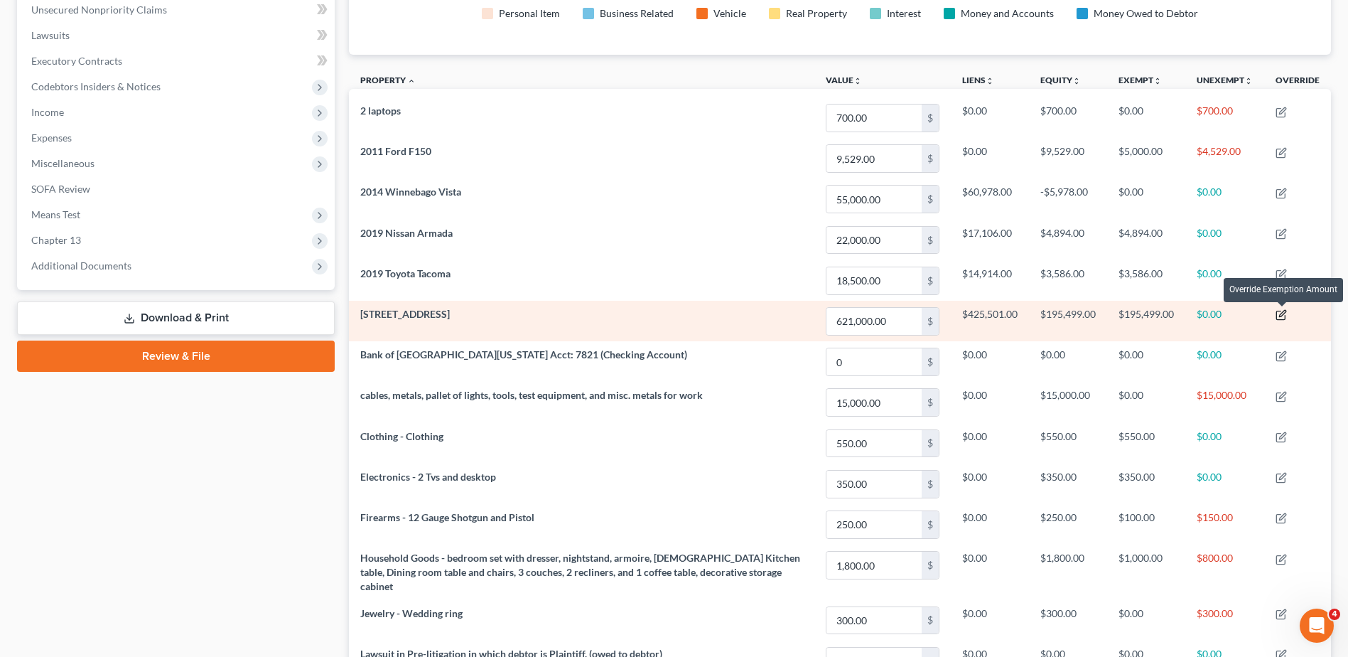 This screenshot has height=657, width=1348. What do you see at coordinates (1140, 80) in the screenshot?
I see `a: Exemptunfold_more` at bounding box center [1140, 80].